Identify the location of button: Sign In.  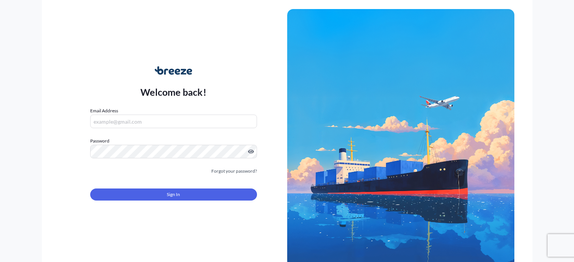
(174, 195).